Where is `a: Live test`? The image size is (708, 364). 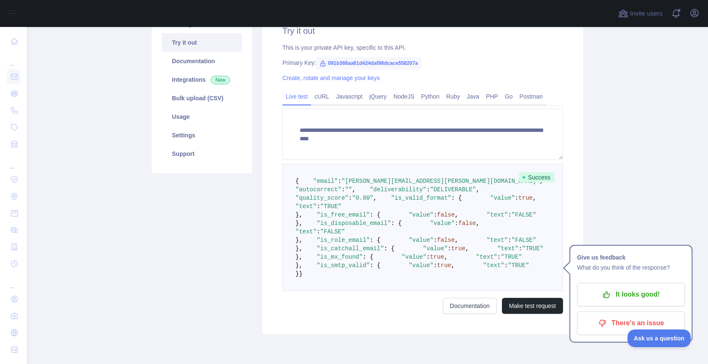 a: Live test is located at coordinates (297, 97).